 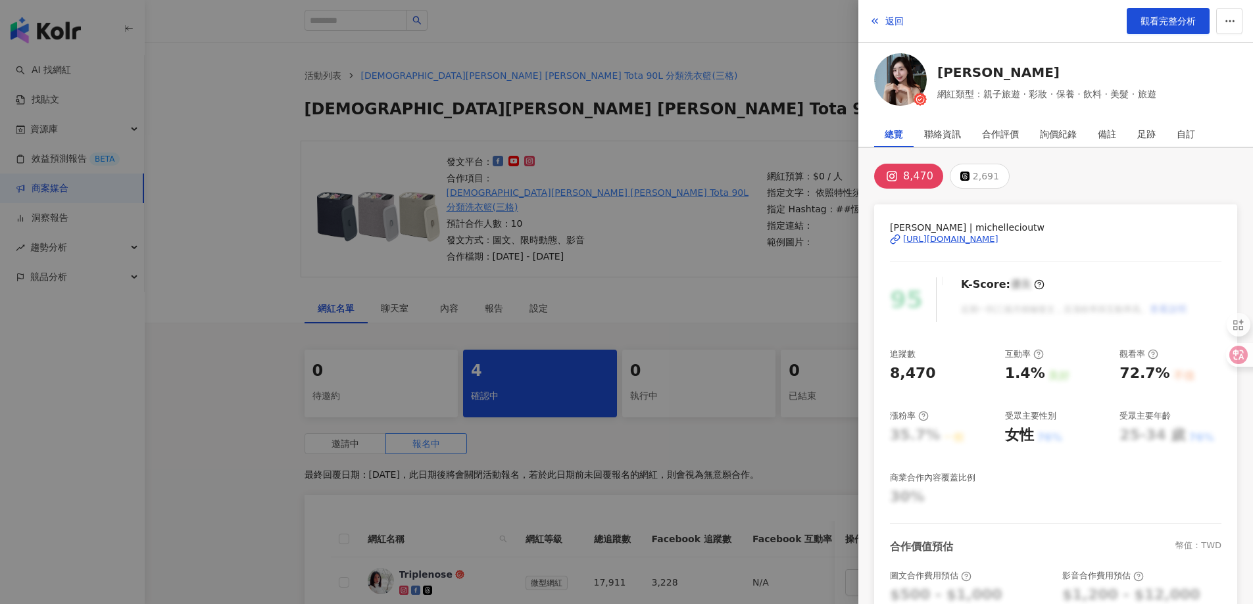 What do you see at coordinates (1046, 94) in the screenshot?
I see `span: 網紅類型：親子旅遊 · 彩妝 · 保養 · 飲料 · 美髮 · 旅遊` at bounding box center [1046, 94].